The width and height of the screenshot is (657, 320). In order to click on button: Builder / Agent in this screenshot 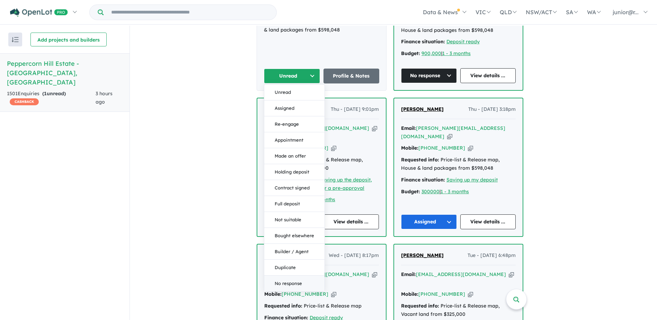, I will do `click(294, 252)`.